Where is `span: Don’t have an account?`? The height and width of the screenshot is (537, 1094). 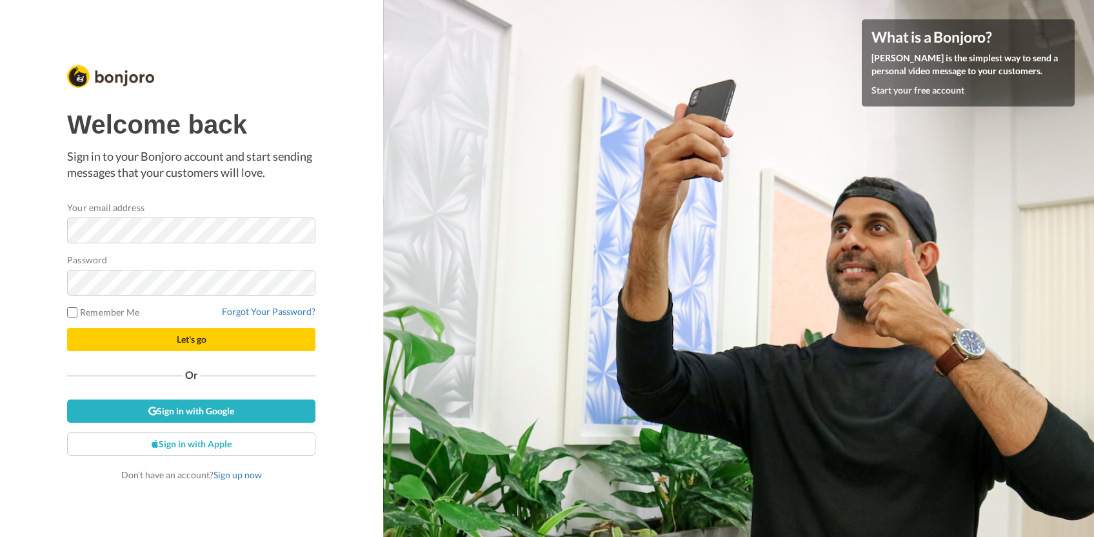 span: Don’t have an account? is located at coordinates (192, 474).